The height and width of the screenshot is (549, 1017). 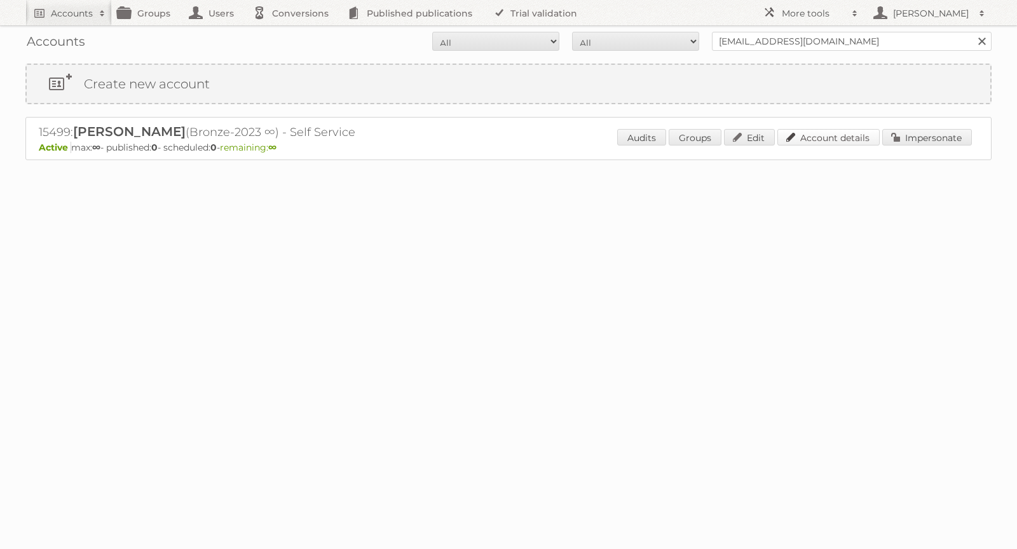 I want to click on a: Edit, so click(x=749, y=137).